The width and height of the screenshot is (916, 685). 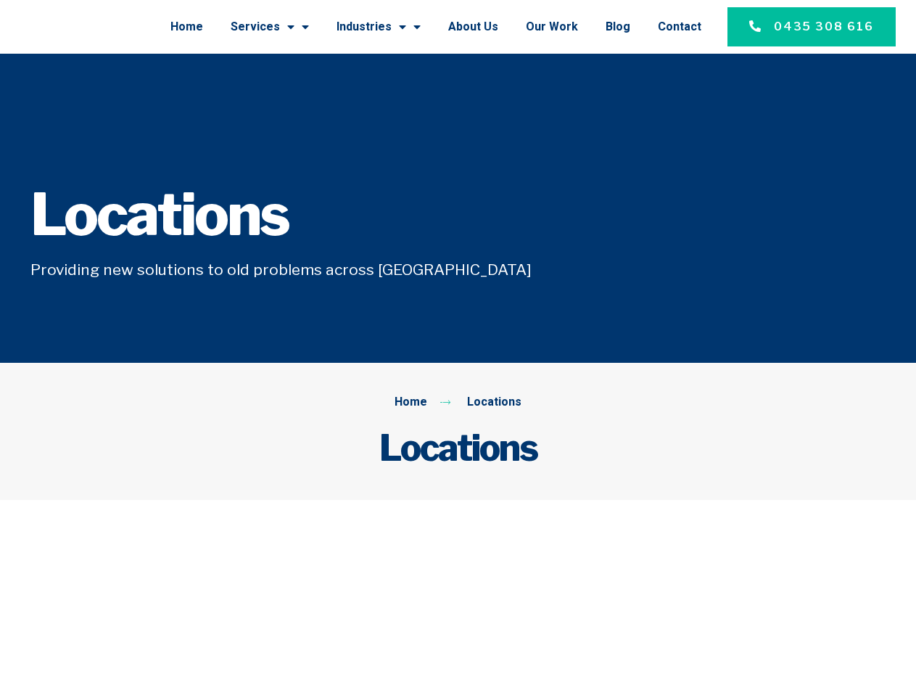 I want to click on a: Blog, so click(x=618, y=27).